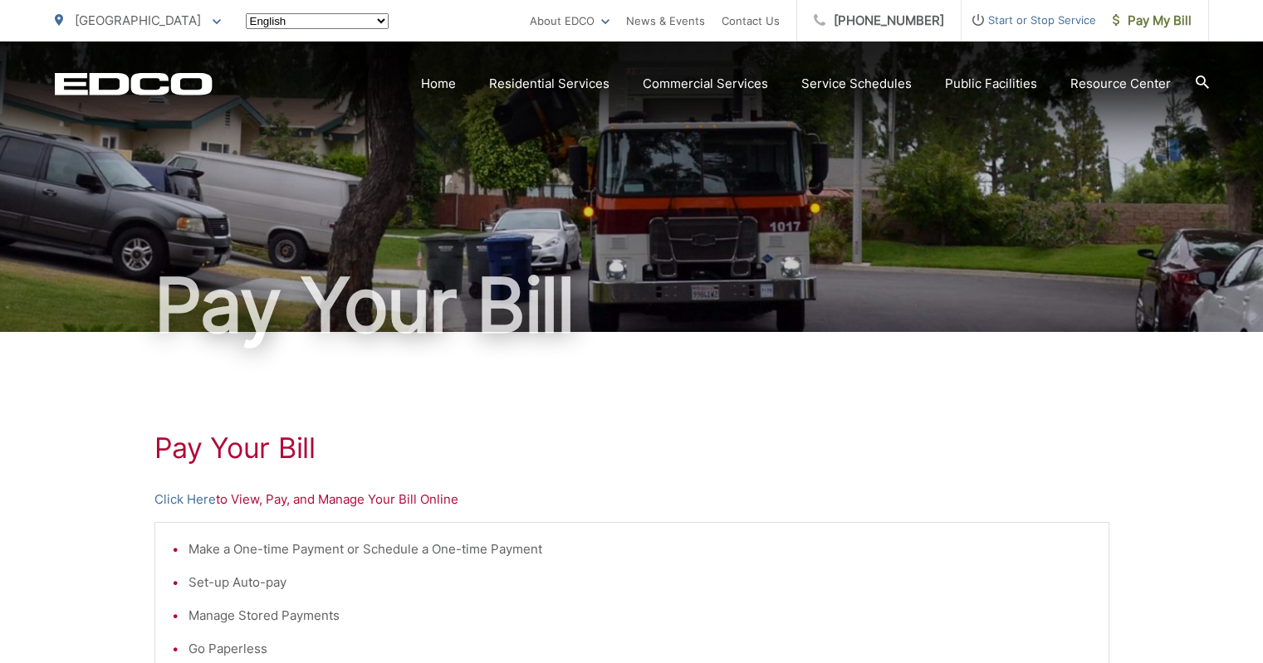  I want to click on a: Contact Us, so click(751, 21).